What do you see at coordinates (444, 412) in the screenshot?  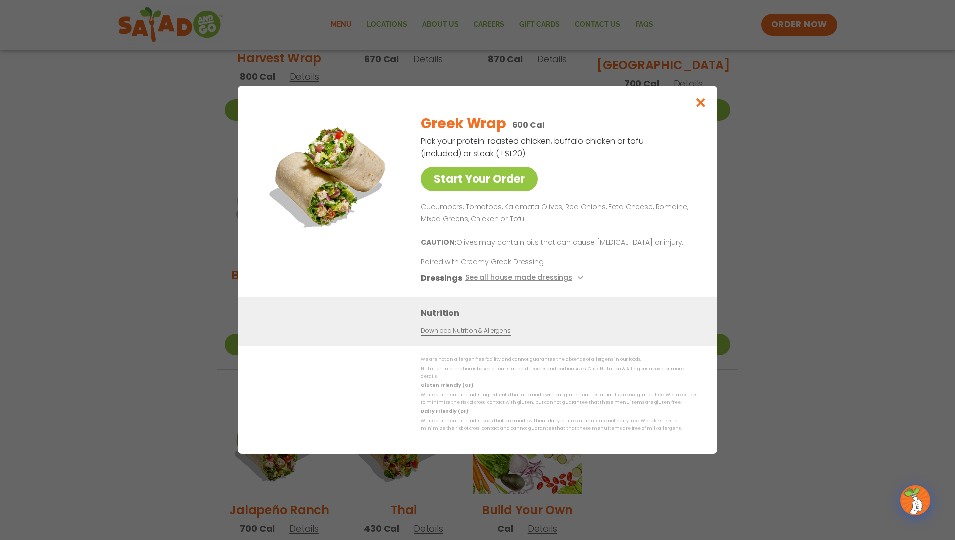 I see `strong: Dairy Friendly (DF)` at bounding box center [444, 412].